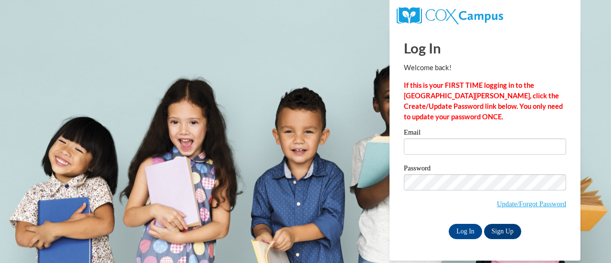  I want to click on p: Welcome back!, so click(485, 68).